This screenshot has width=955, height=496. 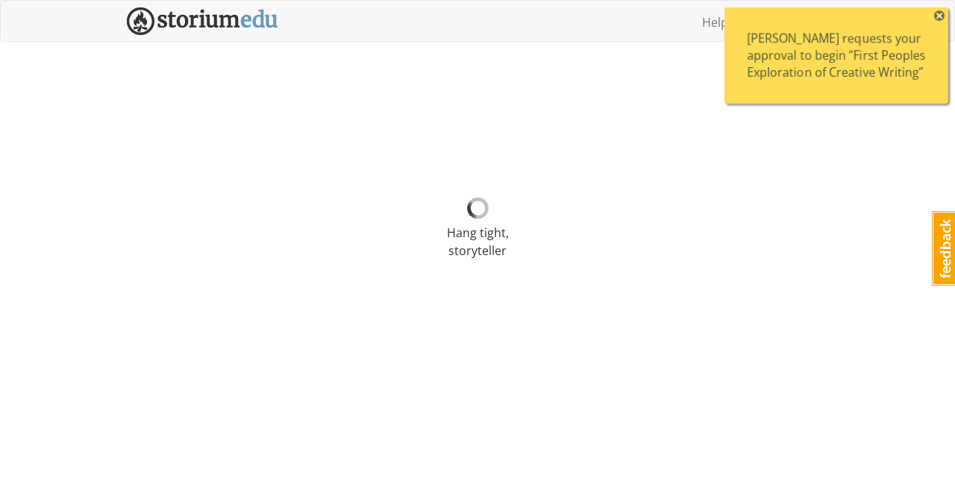 What do you see at coordinates (202, 21) in the screenshot?
I see `img: StoriumEDU` at bounding box center [202, 21].